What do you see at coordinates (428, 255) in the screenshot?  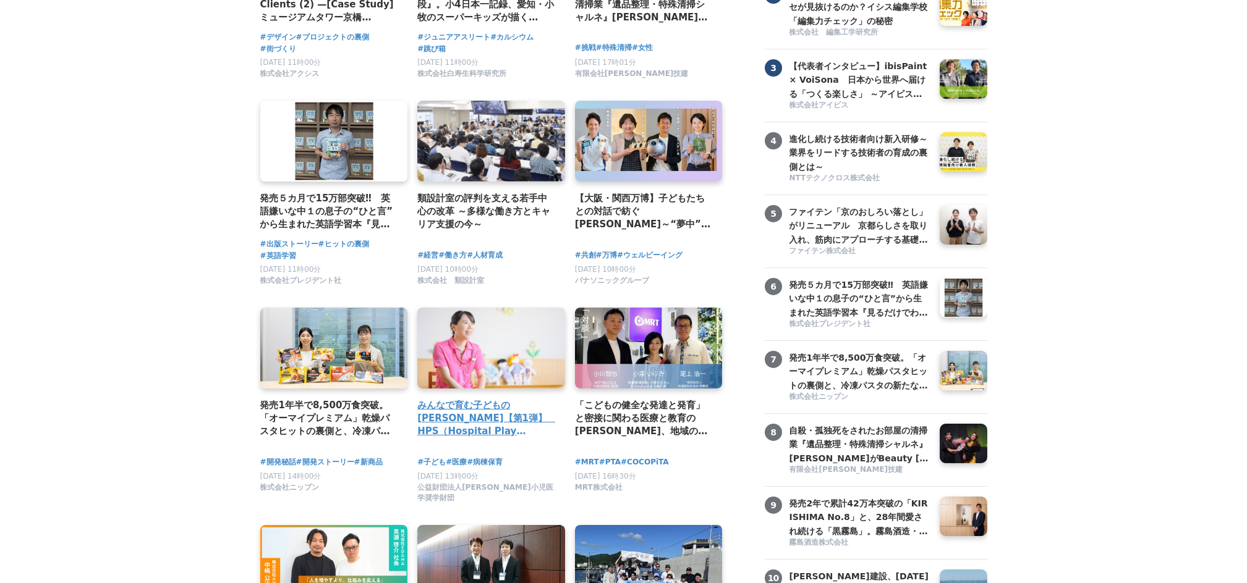 I see `span: #経営` at bounding box center [428, 255].